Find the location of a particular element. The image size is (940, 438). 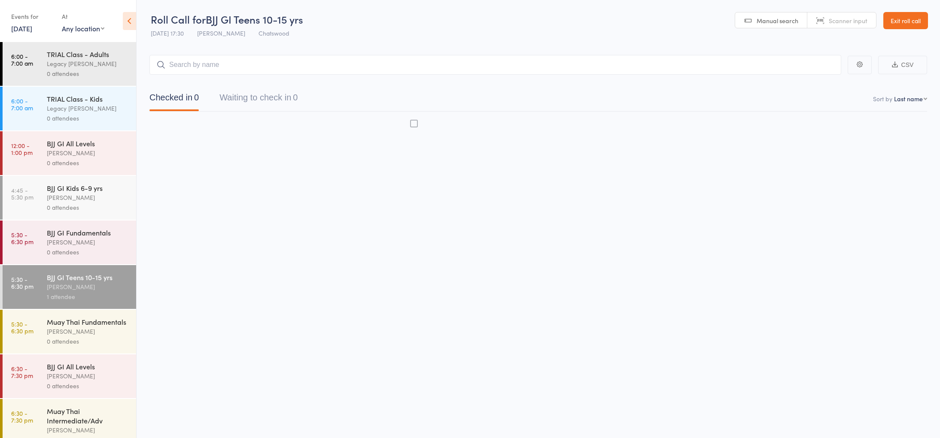

div: TRIAL Class - Kids is located at coordinates (88, 99).